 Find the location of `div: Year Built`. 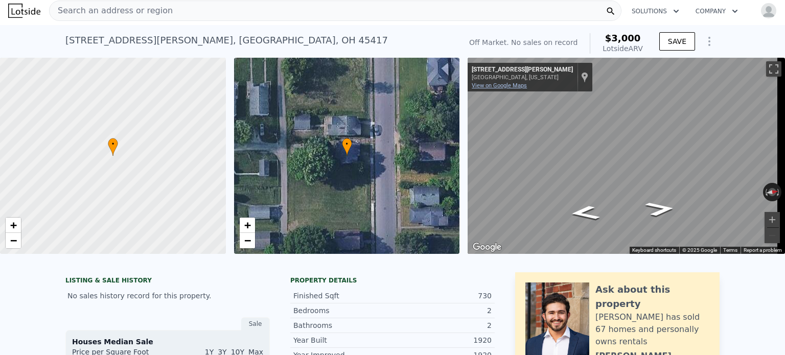

div: Year Built is located at coordinates (343, 340).